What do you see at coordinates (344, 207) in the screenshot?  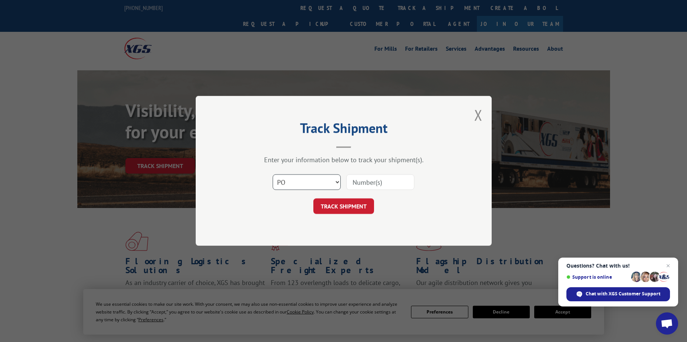 I see `button: TRACK SHIPMENT` at bounding box center [344, 207].